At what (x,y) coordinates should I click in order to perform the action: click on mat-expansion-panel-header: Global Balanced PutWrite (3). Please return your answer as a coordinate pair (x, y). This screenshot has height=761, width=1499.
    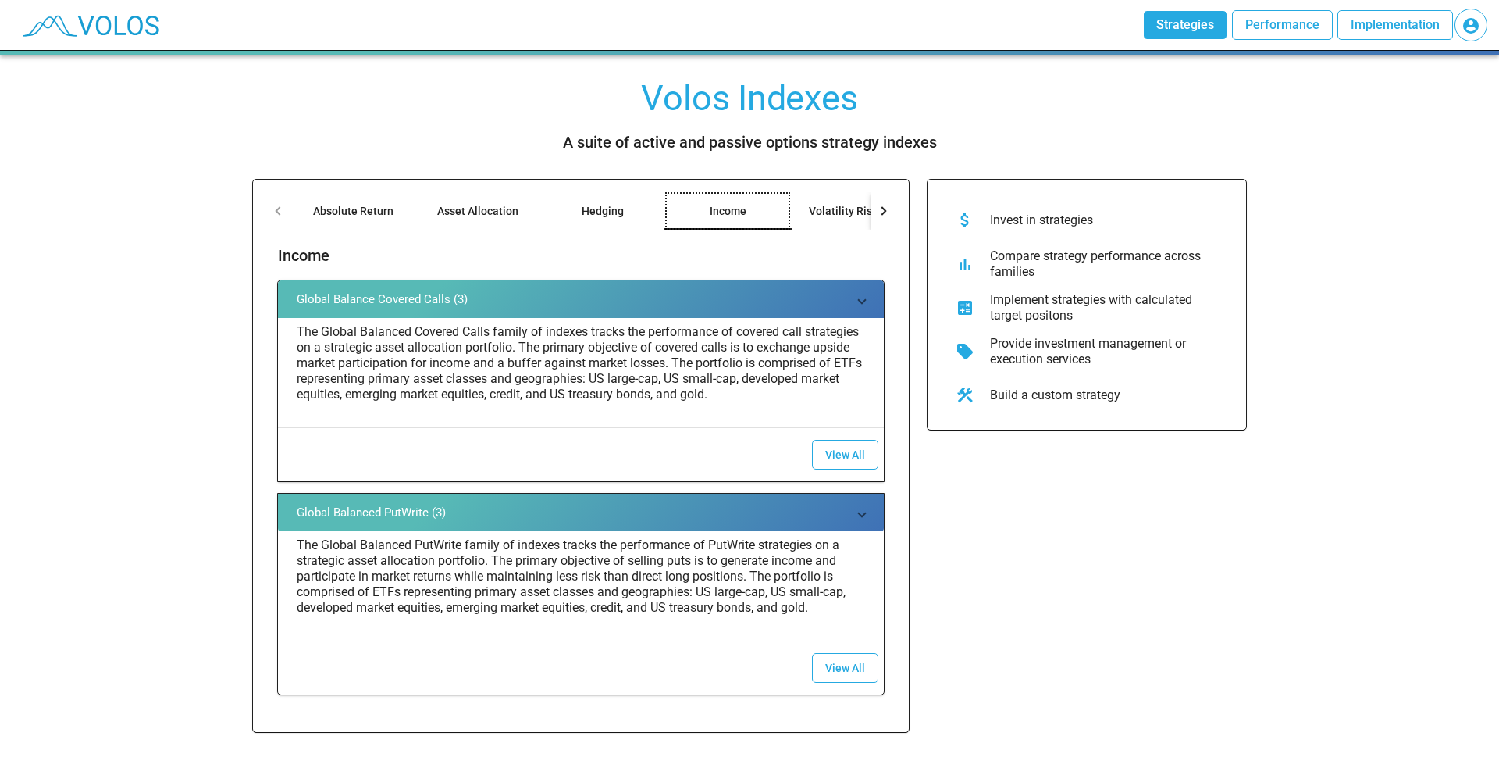
    Looking at the image, I should click on (581, 512).